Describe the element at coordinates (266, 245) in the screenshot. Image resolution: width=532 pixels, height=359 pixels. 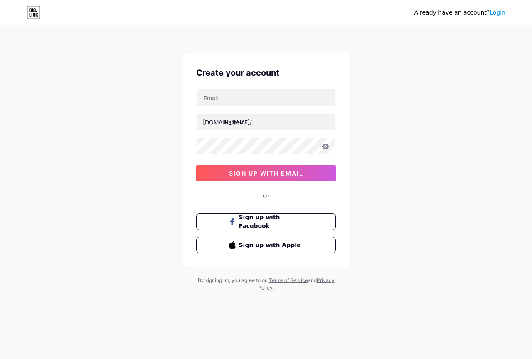
I see `button: Sign up with Apple` at that location.